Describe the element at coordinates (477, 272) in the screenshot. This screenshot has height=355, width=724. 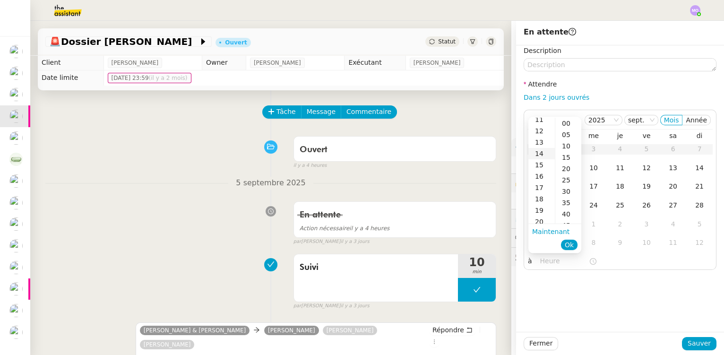
I see `span: min` at that location.